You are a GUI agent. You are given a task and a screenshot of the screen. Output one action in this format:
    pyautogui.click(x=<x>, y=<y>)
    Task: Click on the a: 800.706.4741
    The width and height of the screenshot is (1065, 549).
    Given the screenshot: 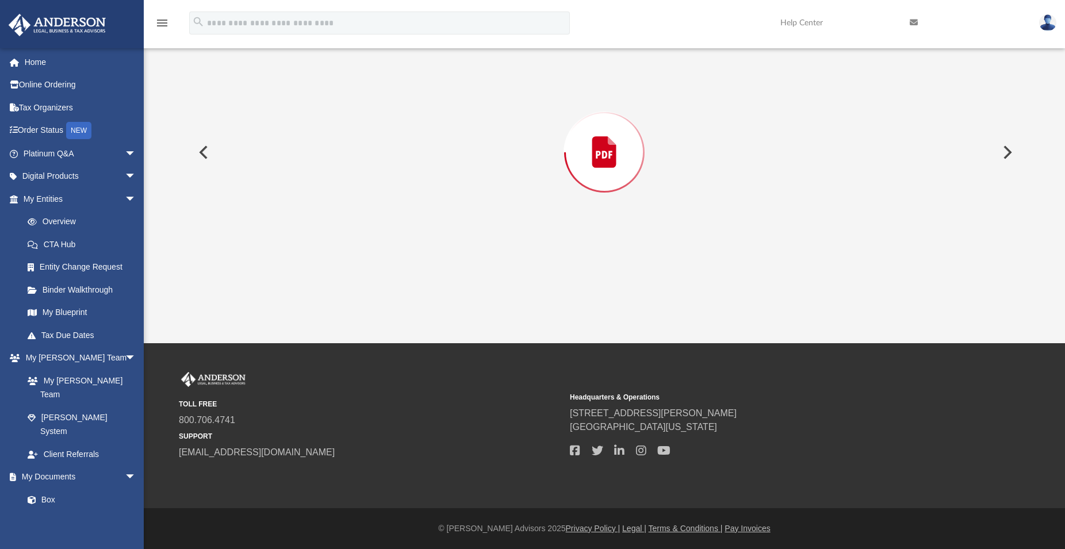 What is the action you would take?
    pyautogui.click(x=207, y=420)
    